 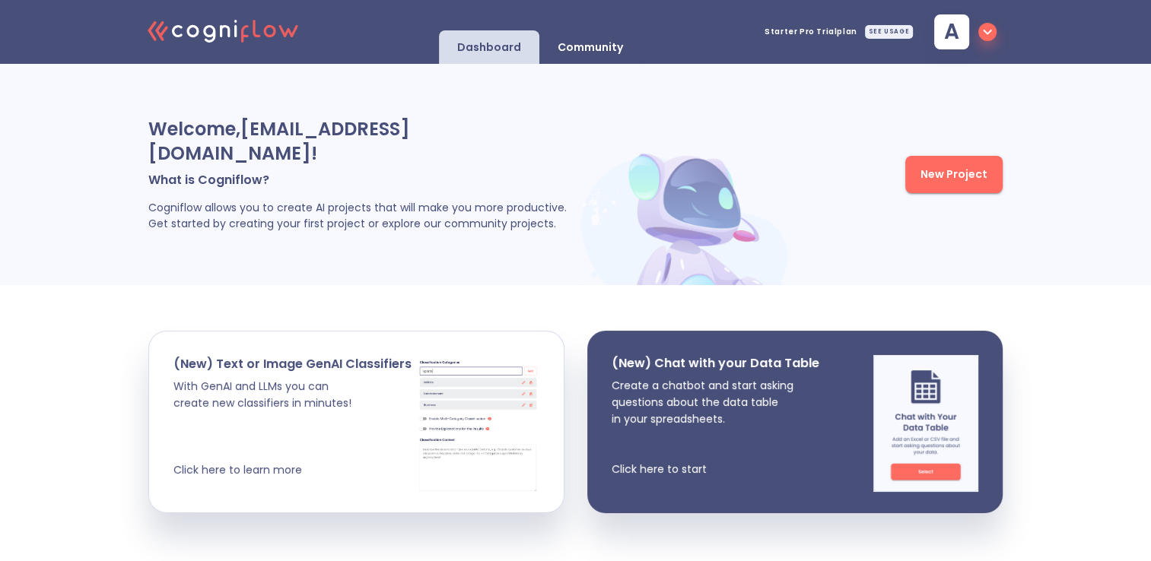 I want to click on img: cards stack img, so click(x=478, y=424).